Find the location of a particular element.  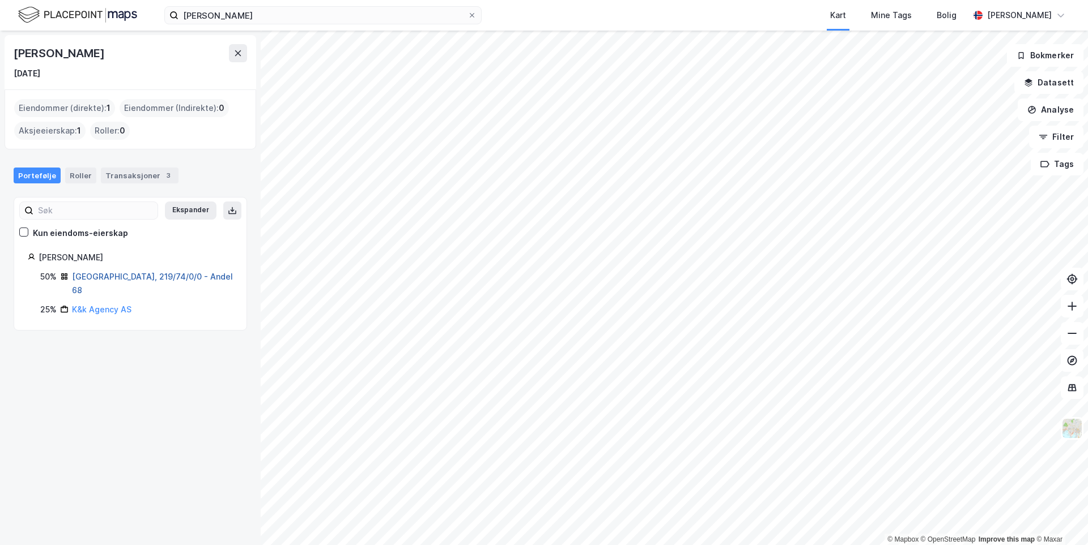

div: Roller is located at coordinates (80, 176).